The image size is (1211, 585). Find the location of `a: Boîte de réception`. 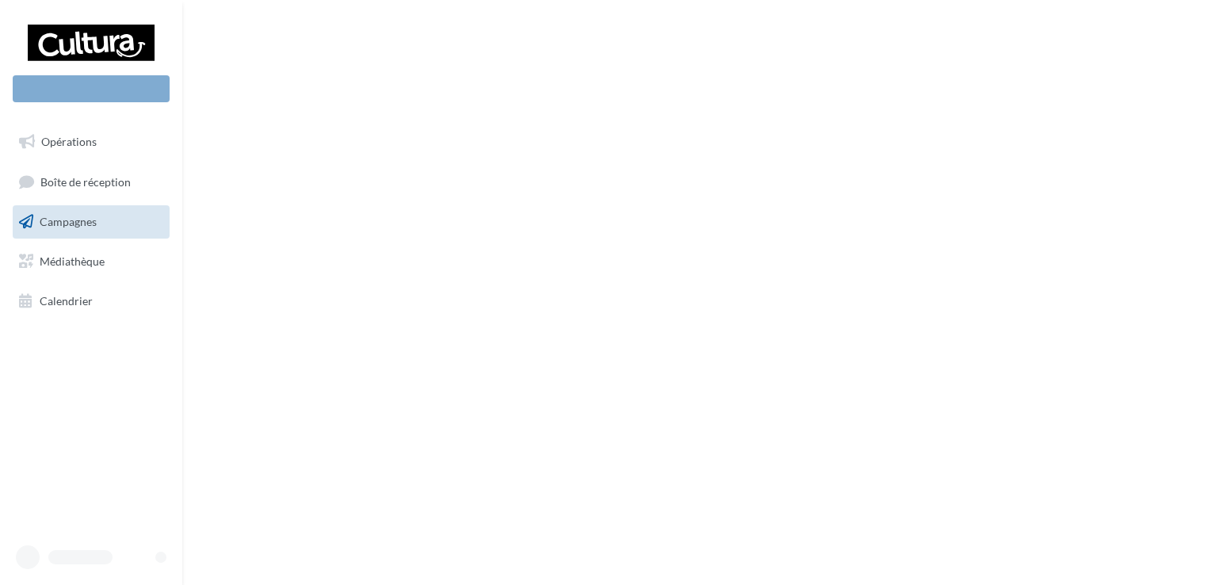

a: Boîte de réception is located at coordinates (91, 181).